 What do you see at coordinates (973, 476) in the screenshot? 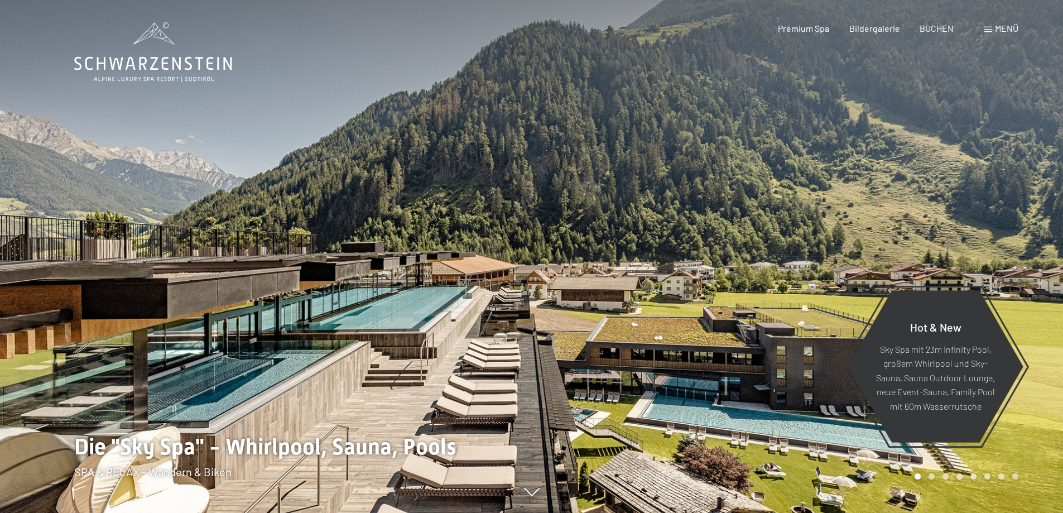
I see `div: Carousel Page 5` at bounding box center [973, 476].